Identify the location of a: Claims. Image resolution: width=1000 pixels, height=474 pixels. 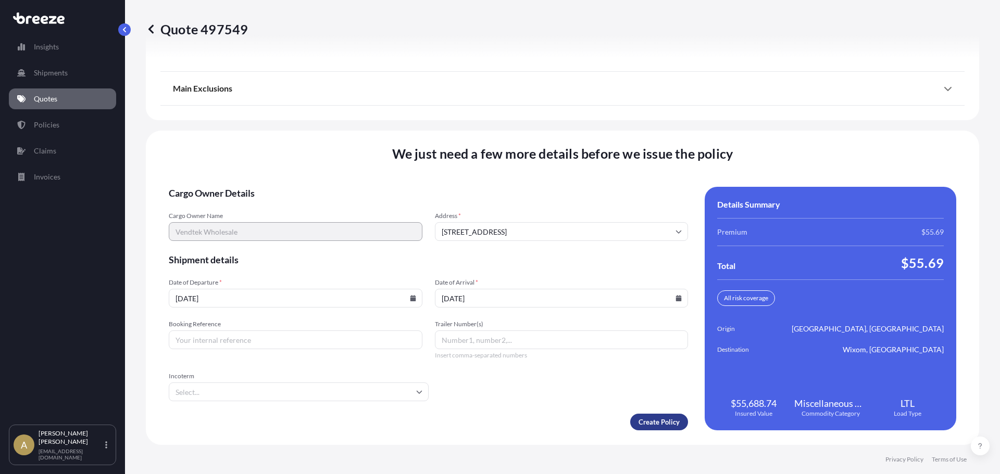
(62, 151).